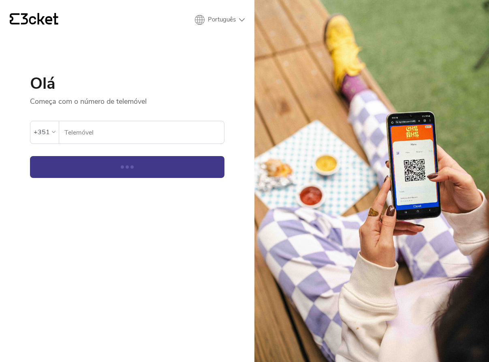 This screenshot has height=362, width=489. Describe the element at coordinates (42, 132) in the screenshot. I see `div: +351` at that location.